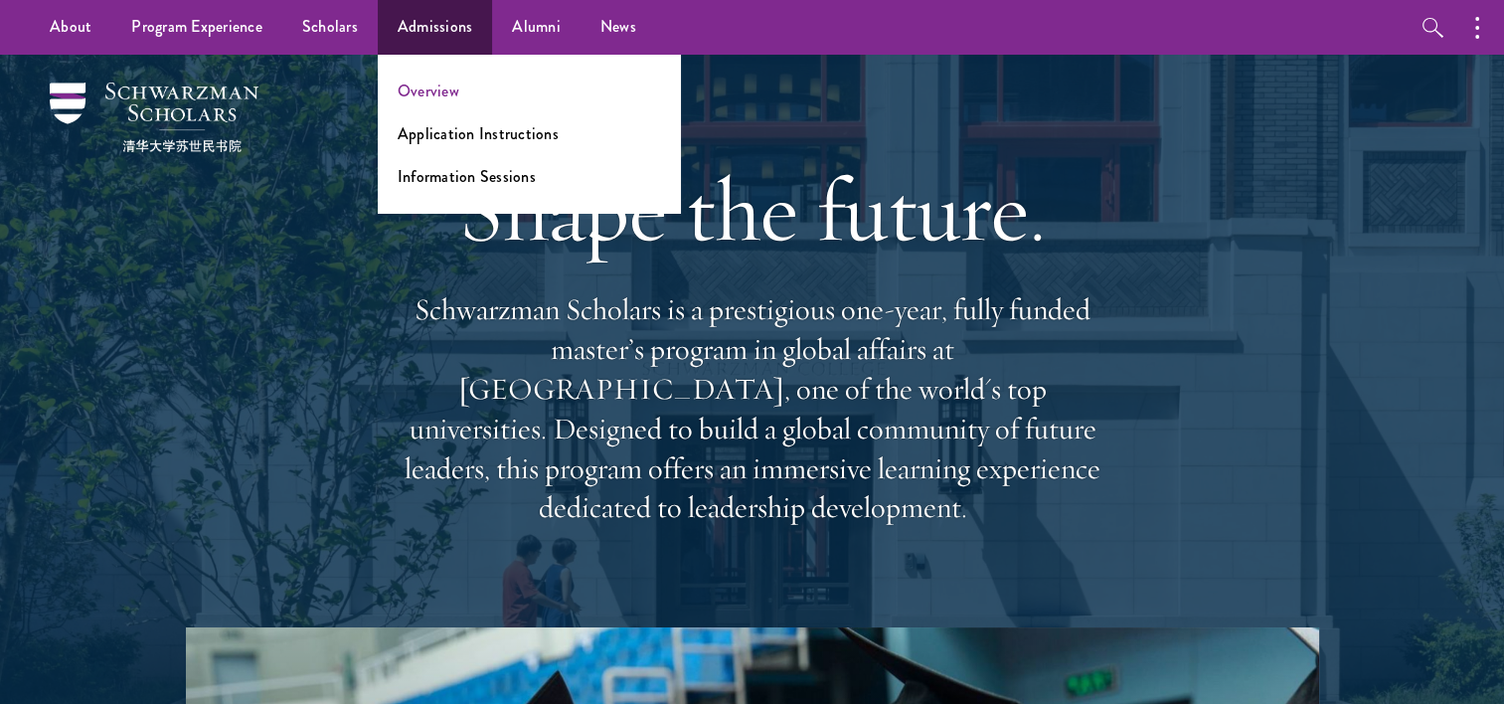 This screenshot has height=704, width=1504. Describe the element at coordinates (154, 117) in the screenshot. I see `img: Schwarzman Scholars` at that location.